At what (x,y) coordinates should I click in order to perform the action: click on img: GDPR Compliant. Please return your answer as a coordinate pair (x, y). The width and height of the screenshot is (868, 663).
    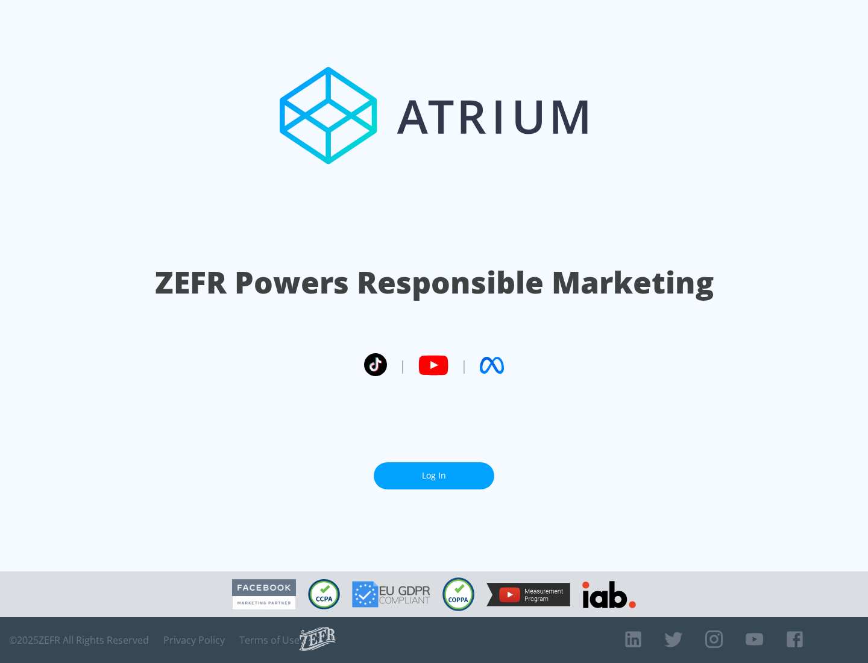
    Looking at the image, I should click on (391, 594).